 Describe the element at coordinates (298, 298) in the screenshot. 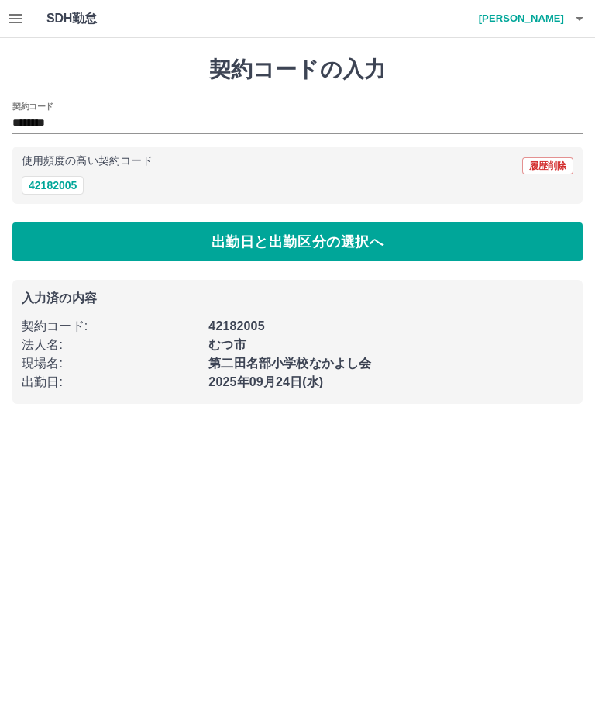

I see `p: 入力済の内容` at that location.